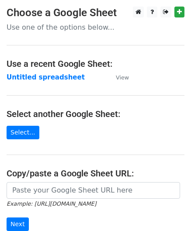  What do you see at coordinates (95, 13) in the screenshot?
I see `h3: Choose a Google Sheet` at bounding box center [95, 13].